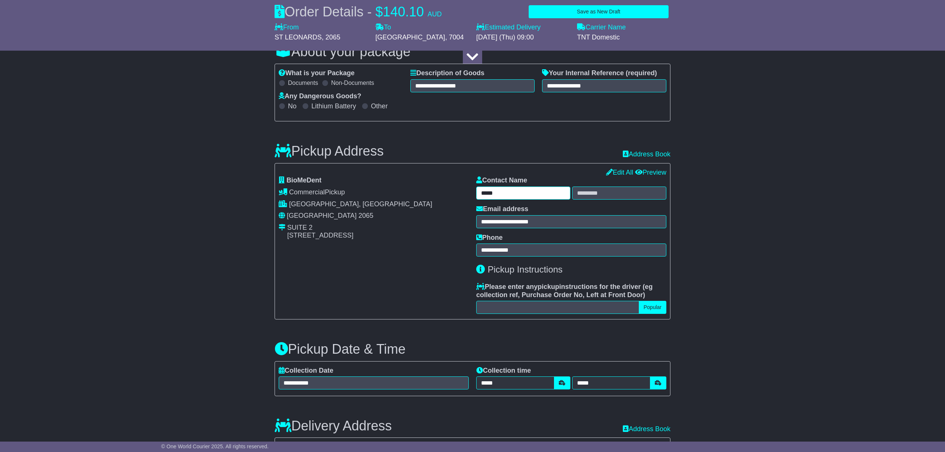 This screenshot has width=945, height=452. Describe the element at coordinates (292, 106) in the screenshot. I see `label: No` at that location.